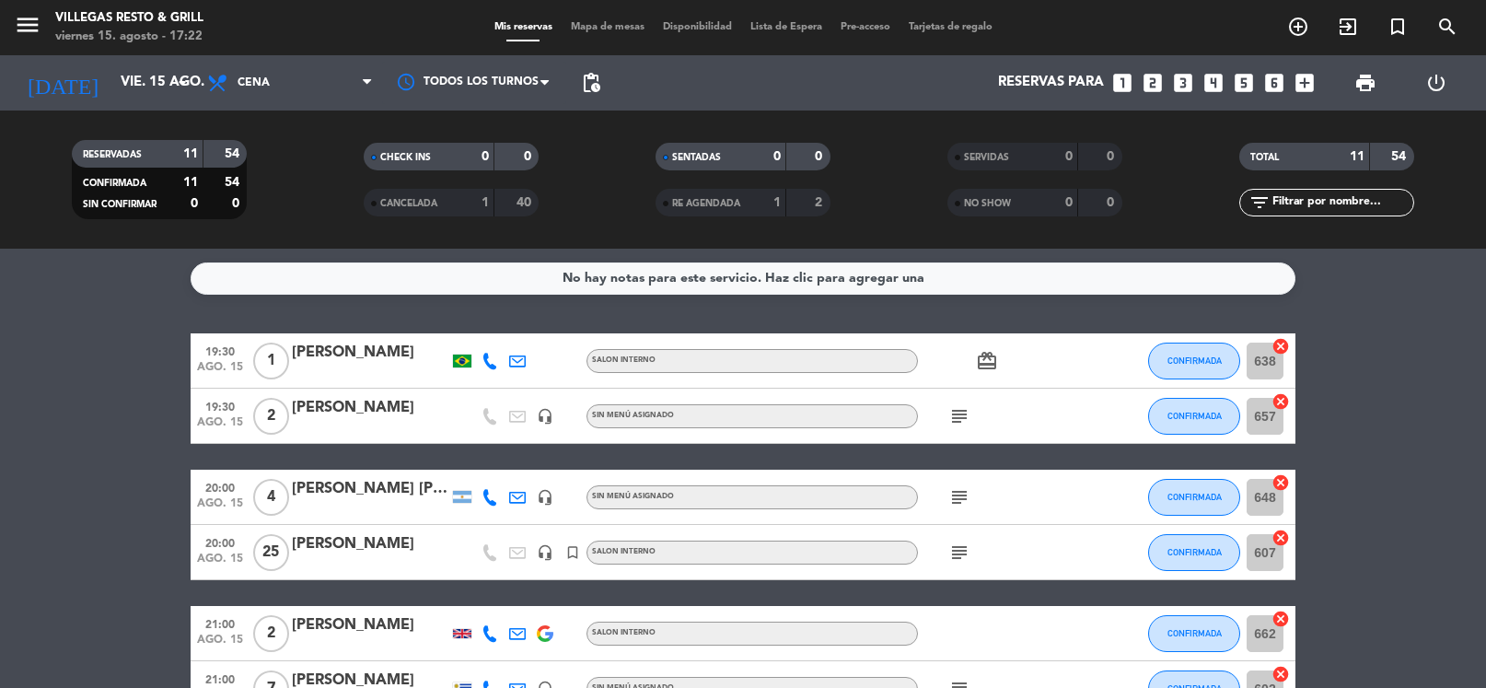 This screenshot has width=1486, height=688. I want to click on i: looks_6, so click(1274, 83).